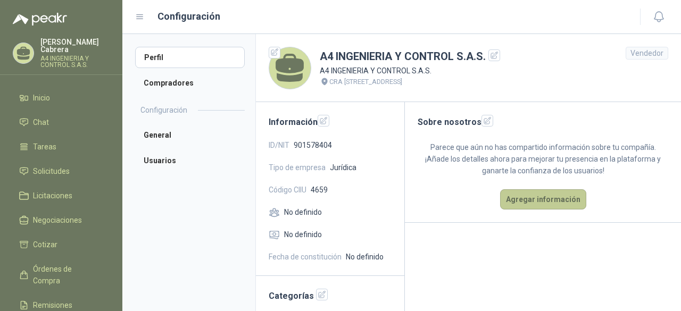  I want to click on span: Código CIIU, so click(287, 190).